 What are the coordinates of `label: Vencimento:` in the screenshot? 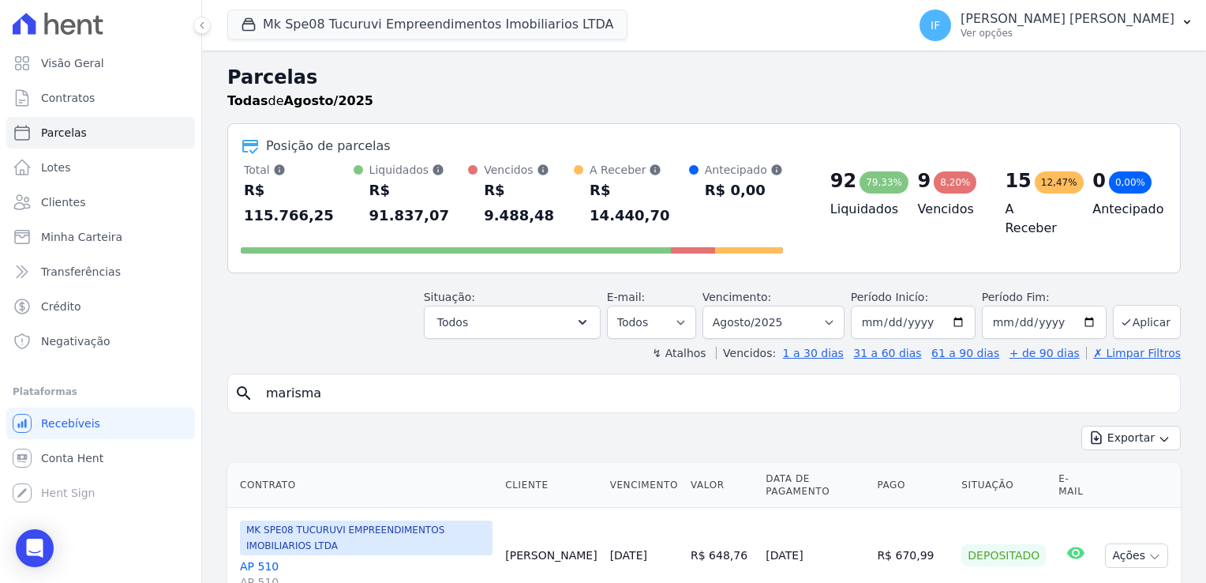 It's located at (737, 297).